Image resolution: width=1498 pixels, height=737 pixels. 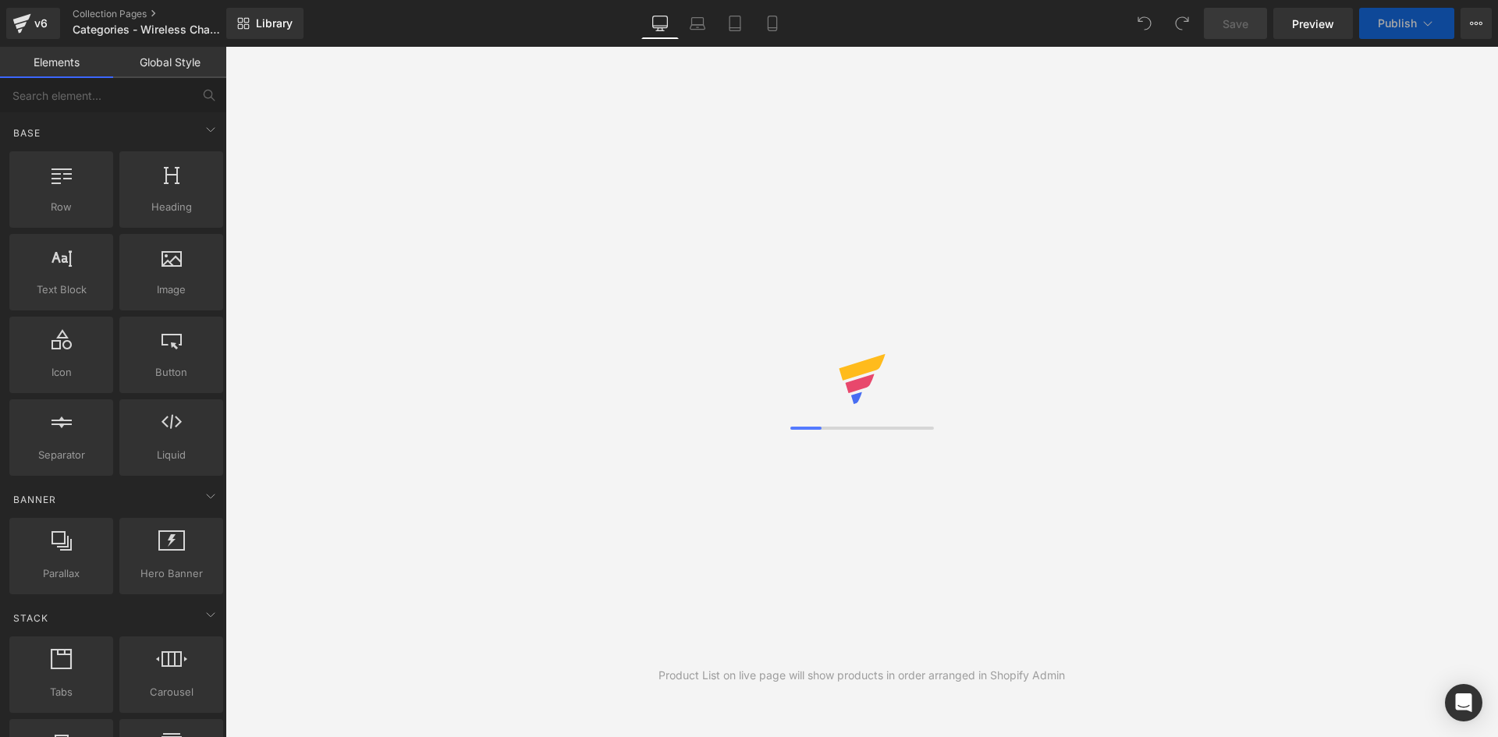 What do you see at coordinates (171, 573) in the screenshot?
I see `span: Hero Banner` at bounding box center [171, 573].